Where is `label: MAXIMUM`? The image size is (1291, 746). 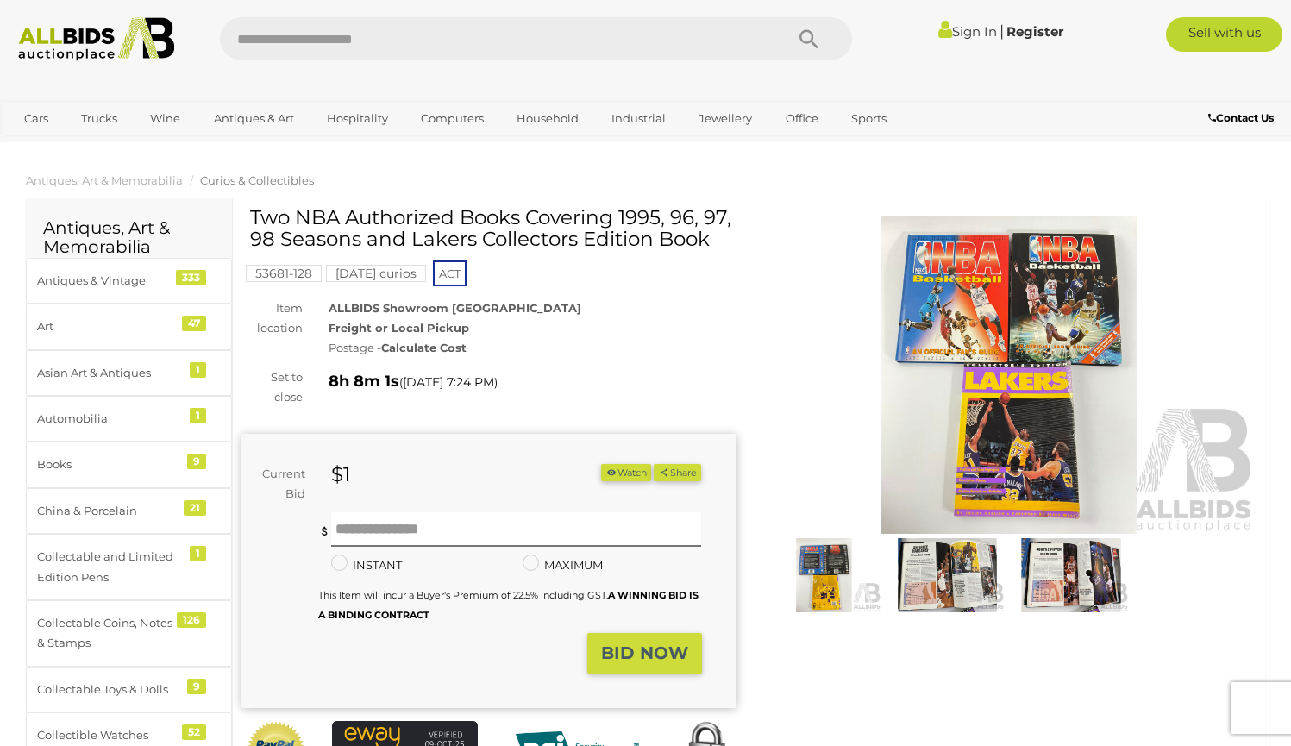 label: MAXIMUM is located at coordinates (562, 565).